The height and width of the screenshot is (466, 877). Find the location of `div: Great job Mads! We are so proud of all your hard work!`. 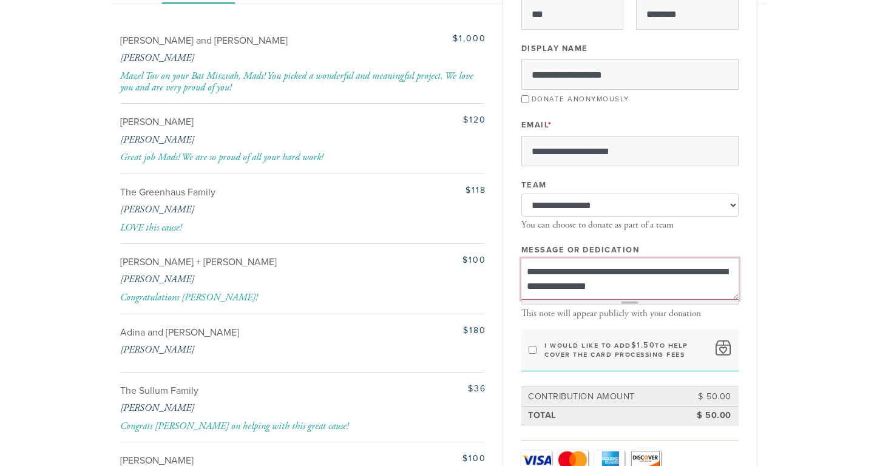

div: Great job Mads! We are so proud of all your hard work! is located at coordinates (303, 157).